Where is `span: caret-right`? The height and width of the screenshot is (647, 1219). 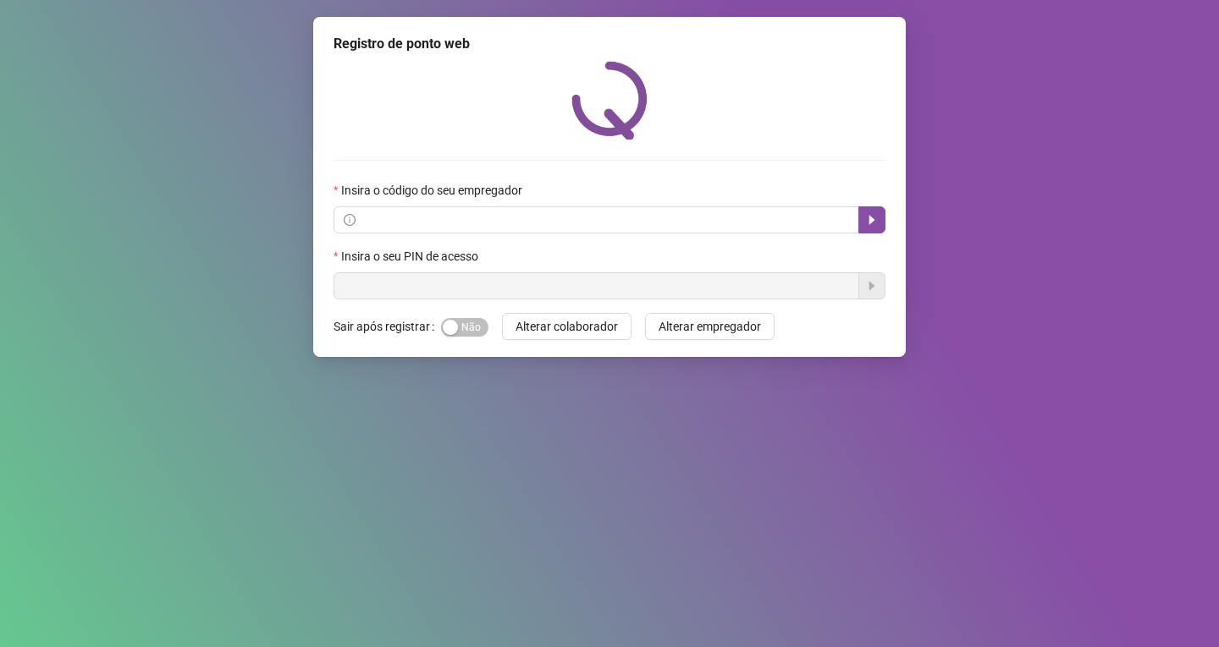 span: caret-right is located at coordinates (872, 220).